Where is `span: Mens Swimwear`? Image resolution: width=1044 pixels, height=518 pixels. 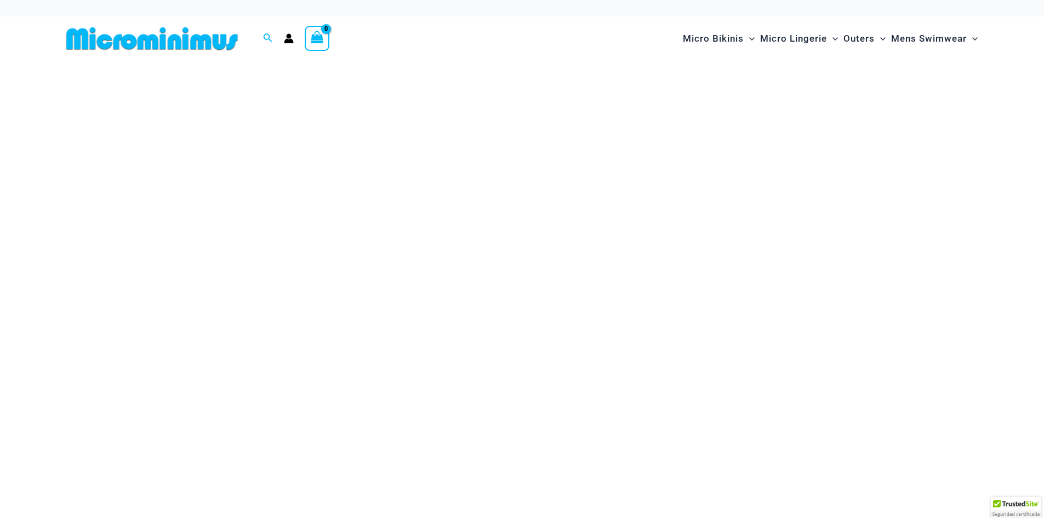 span: Mens Swimwear is located at coordinates (929, 38).